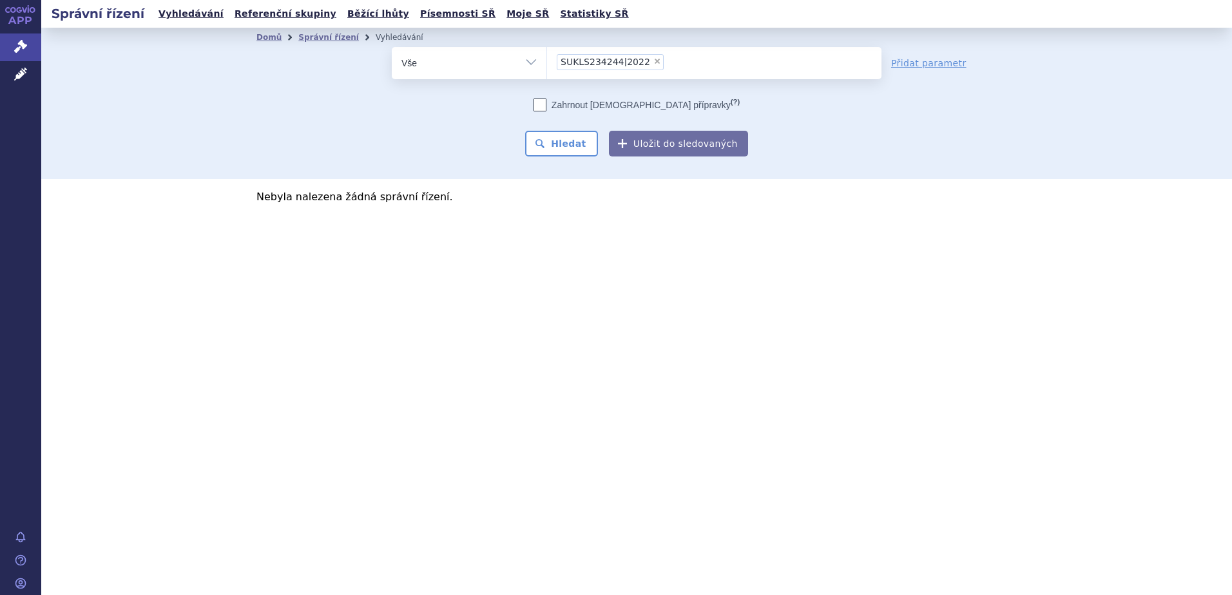 Image resolution: width=1232 pixels, height=595 pixels. I want to click on a: Správní řízení, so click(329, 37).